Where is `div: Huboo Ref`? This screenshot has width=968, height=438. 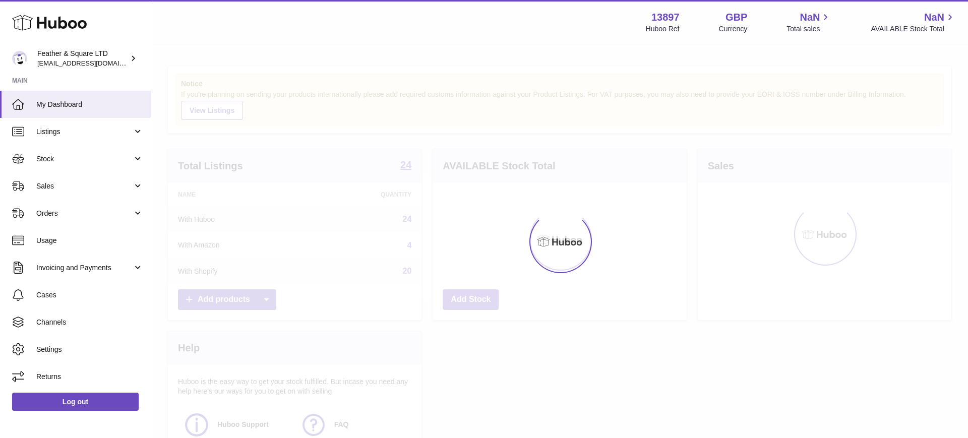 div: Huboo Ref is located at coordinates (663, 29).